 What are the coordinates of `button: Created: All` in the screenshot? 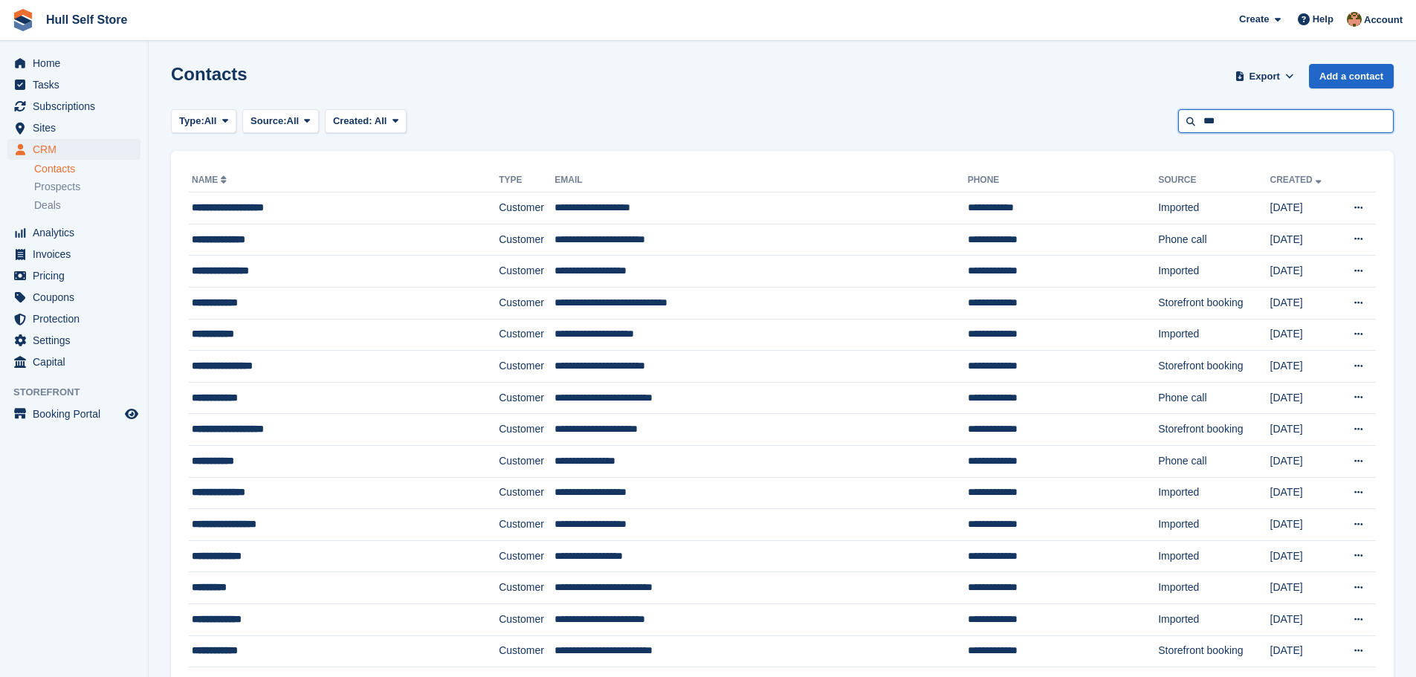 It's located at (366, 121).